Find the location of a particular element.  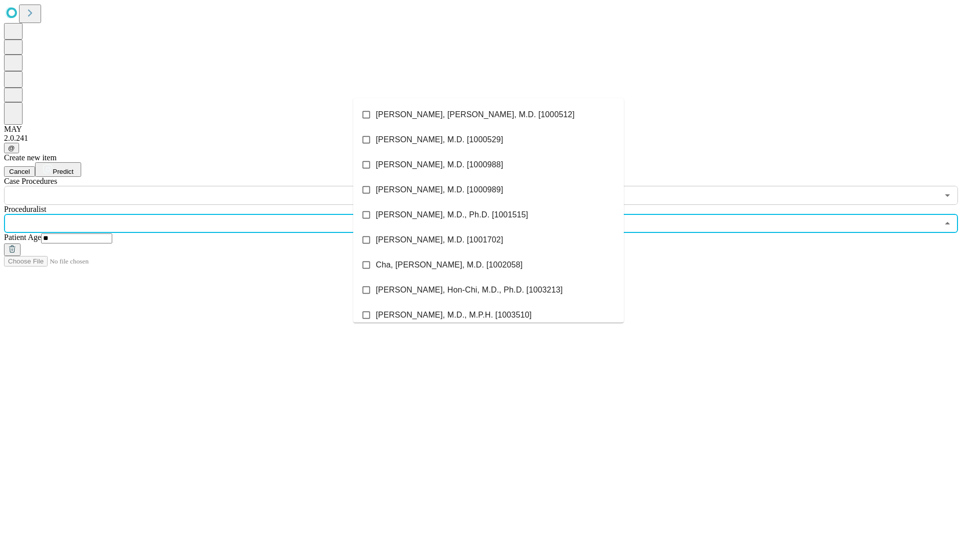

span: Proceduralist is located at coordinates (25, 209).